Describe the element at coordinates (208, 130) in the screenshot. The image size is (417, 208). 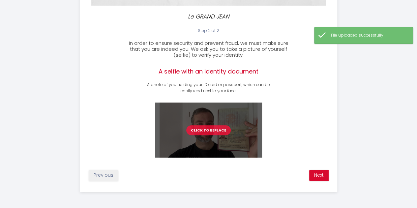
I see `button: Click to replace` at that location.